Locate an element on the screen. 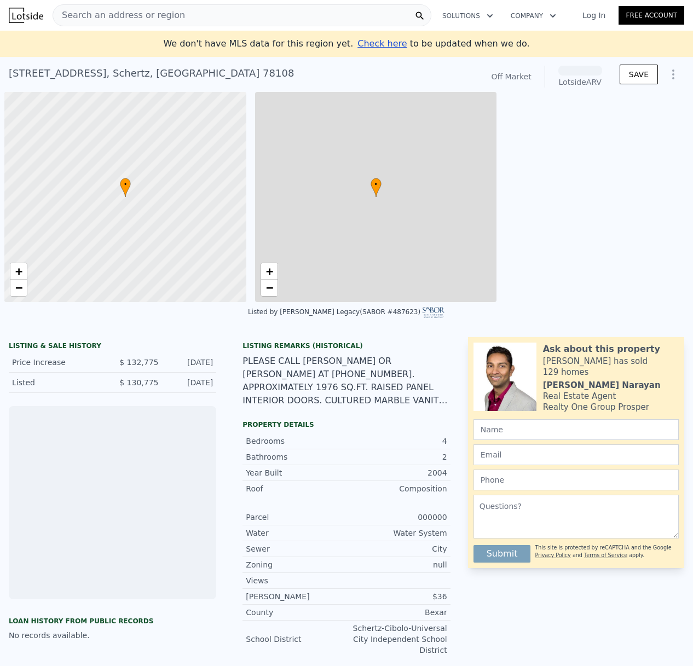 This screenshot has width=693, height=666. div: This site is protected by reCAPTCHA and the Google and apply. is located at coordinates (606, 551).